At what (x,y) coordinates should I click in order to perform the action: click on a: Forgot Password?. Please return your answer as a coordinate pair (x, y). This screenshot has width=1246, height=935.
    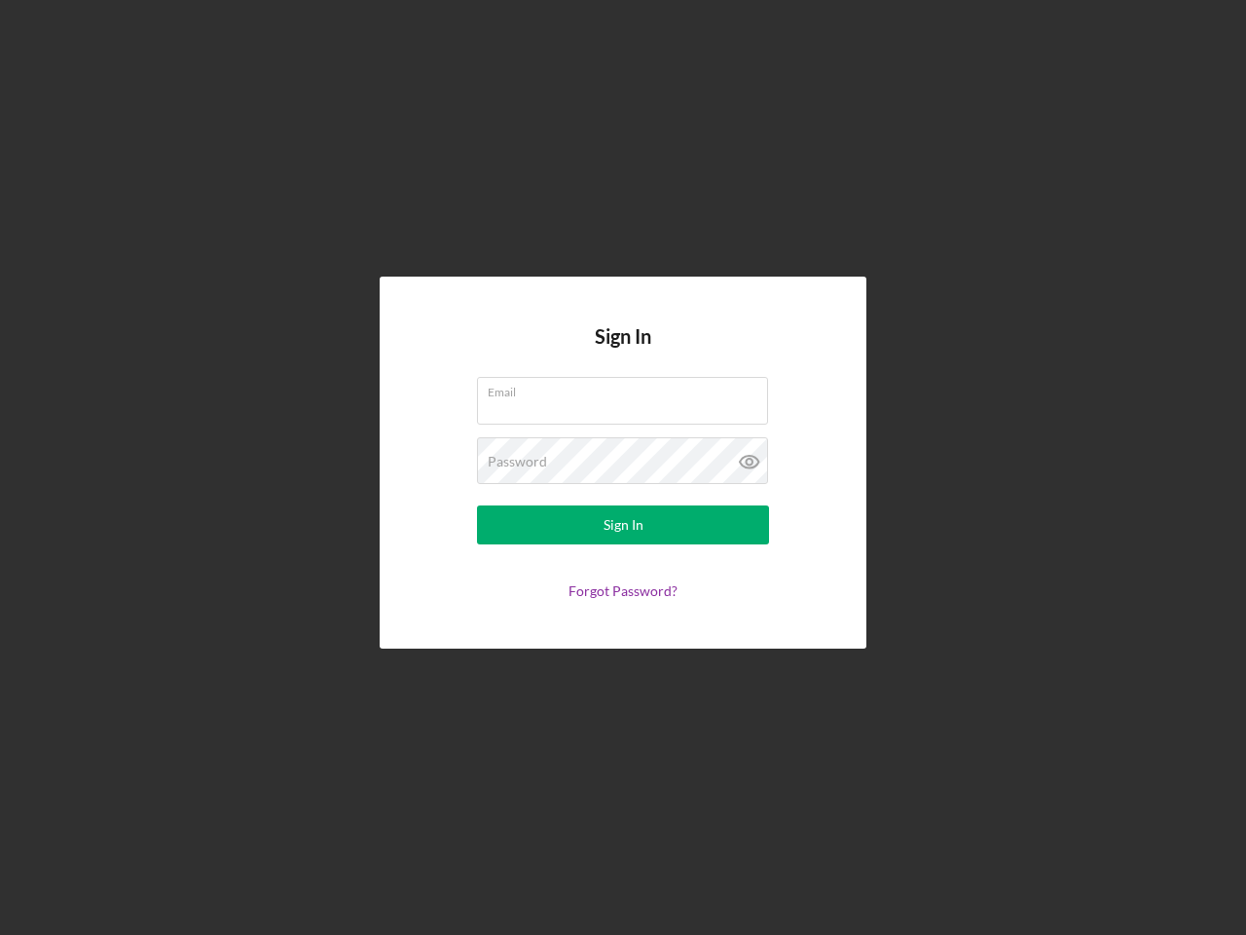
    Looking at the image, I should click on (623, 590).